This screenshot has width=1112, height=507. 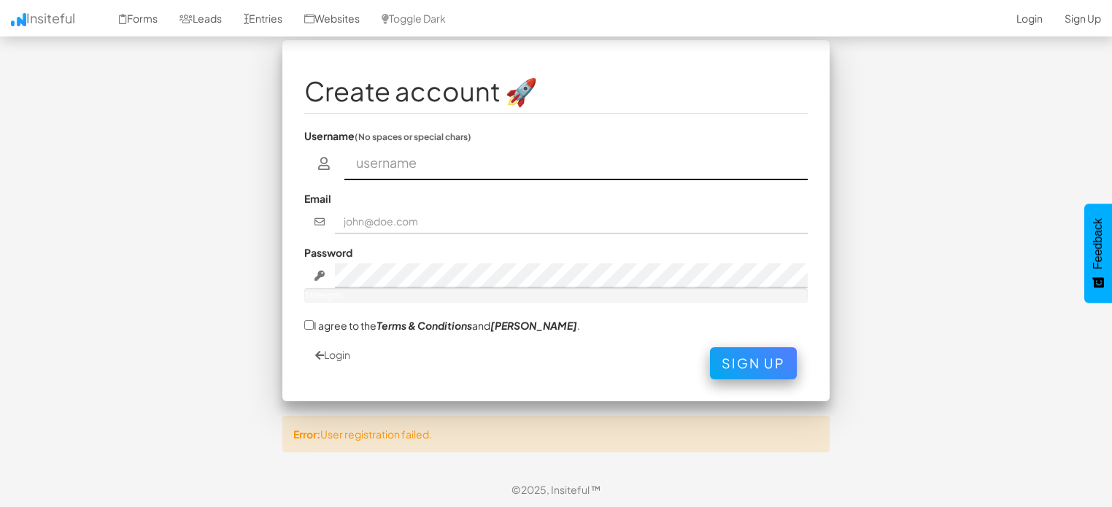 I want to click on label: Password, so click(x=328, y=253).